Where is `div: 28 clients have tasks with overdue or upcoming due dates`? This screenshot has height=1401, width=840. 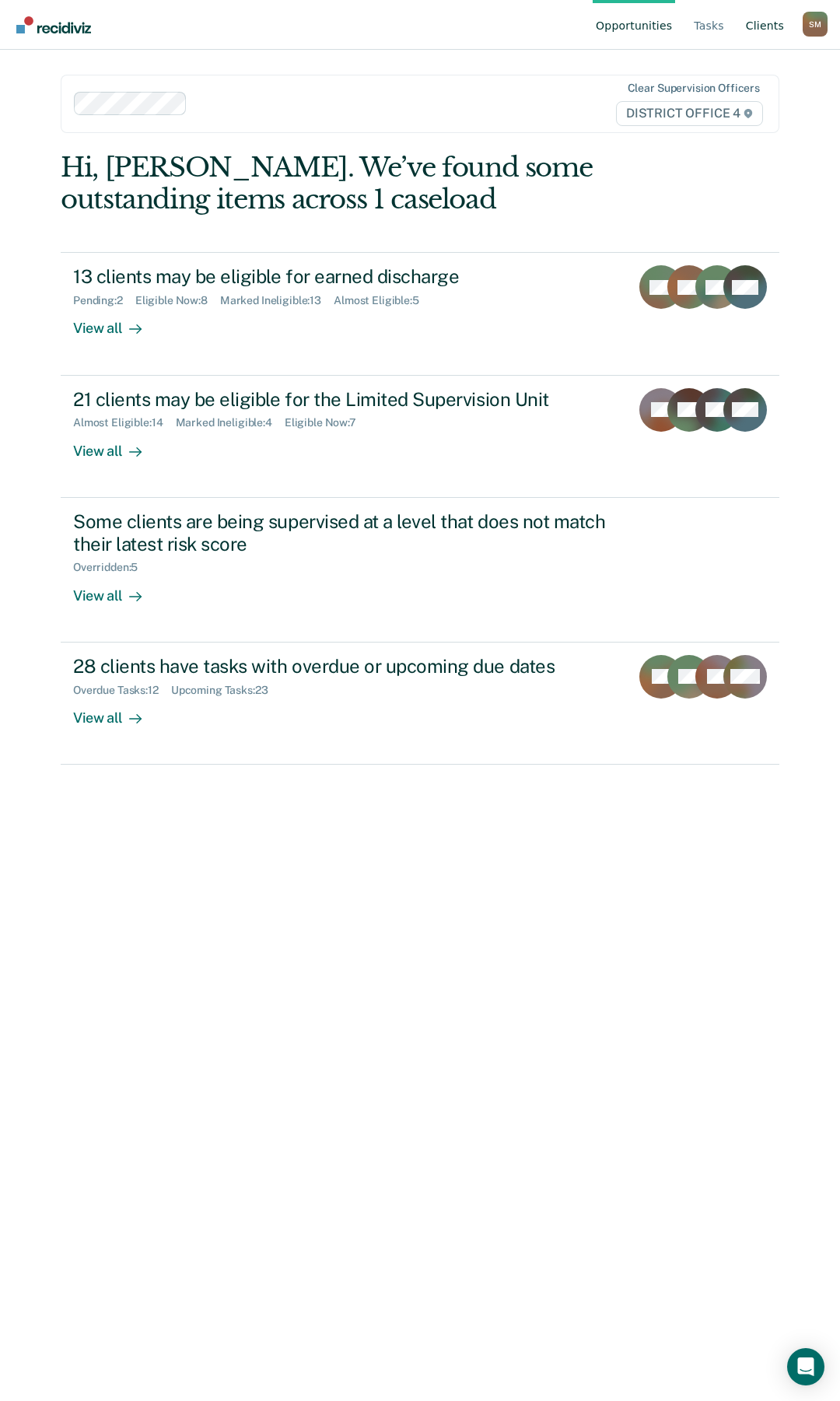
div: 28 clients have tasks with overdue or upcoming due dates is located at coordinates (346, 666).